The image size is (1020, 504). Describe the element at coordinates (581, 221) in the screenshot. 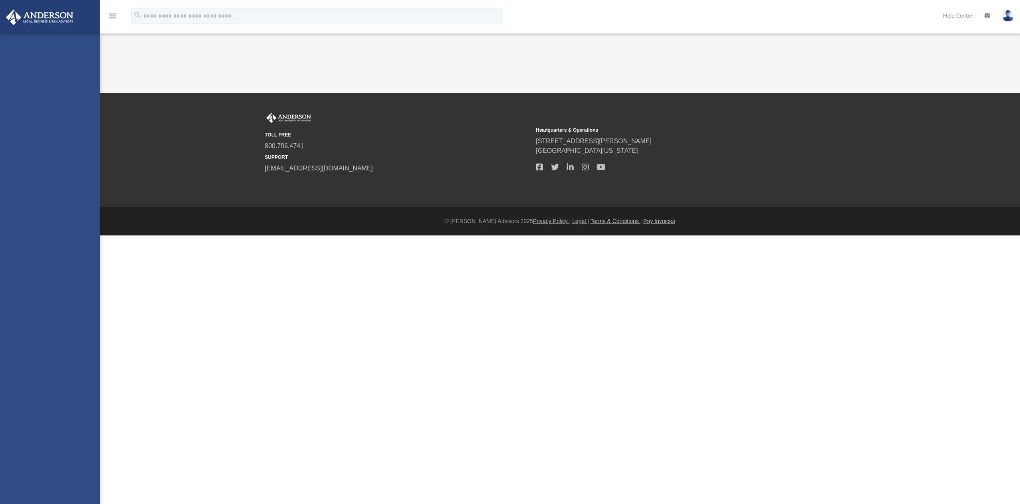

I see `a: Legal |` at that location.